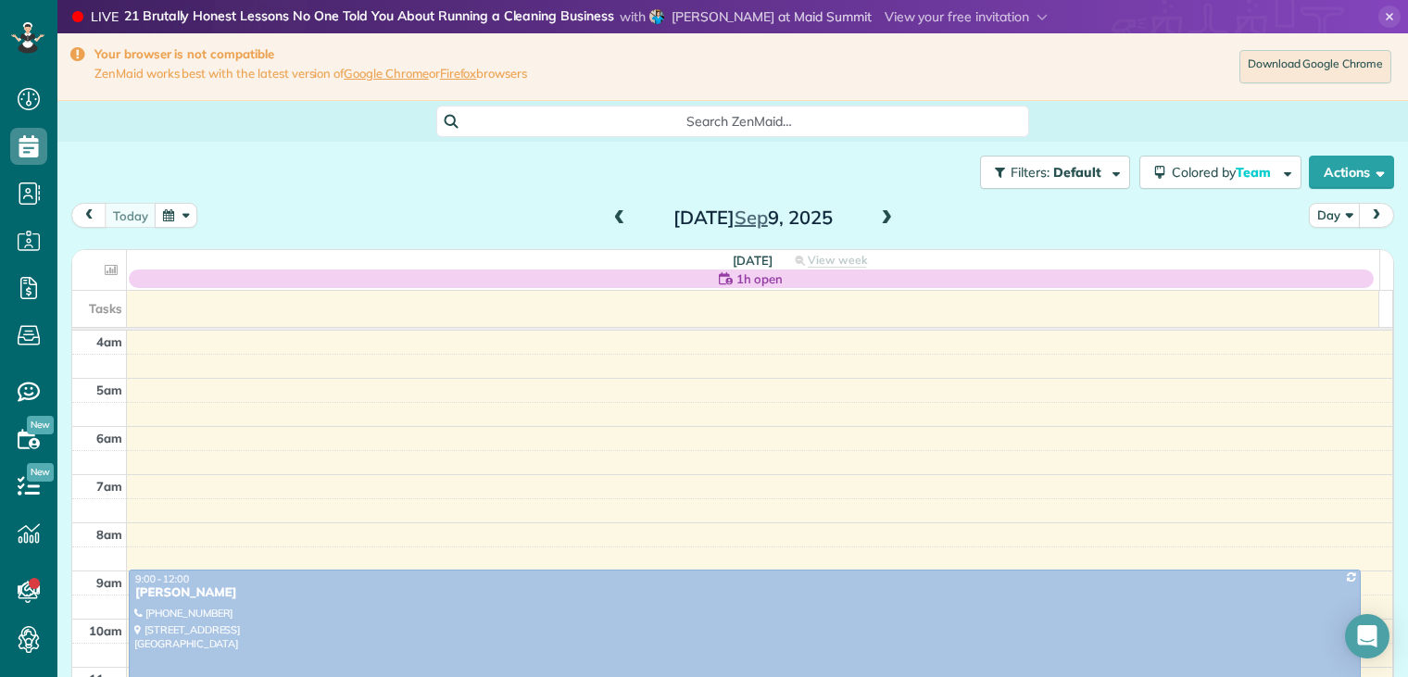  I want to click on span: Filters:, so click(1030, 172).